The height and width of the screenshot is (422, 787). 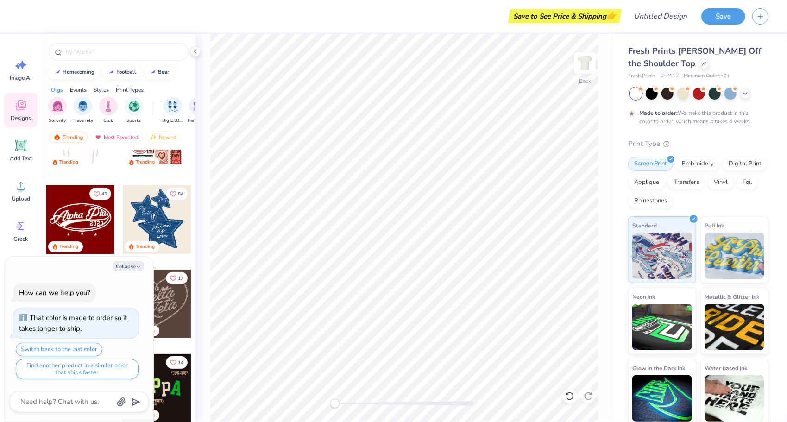 What do you see at coordinates (735, 327) in the screenshot?
I see `img: Metallic & Glitter Ink` at bounding box center [735, 327].